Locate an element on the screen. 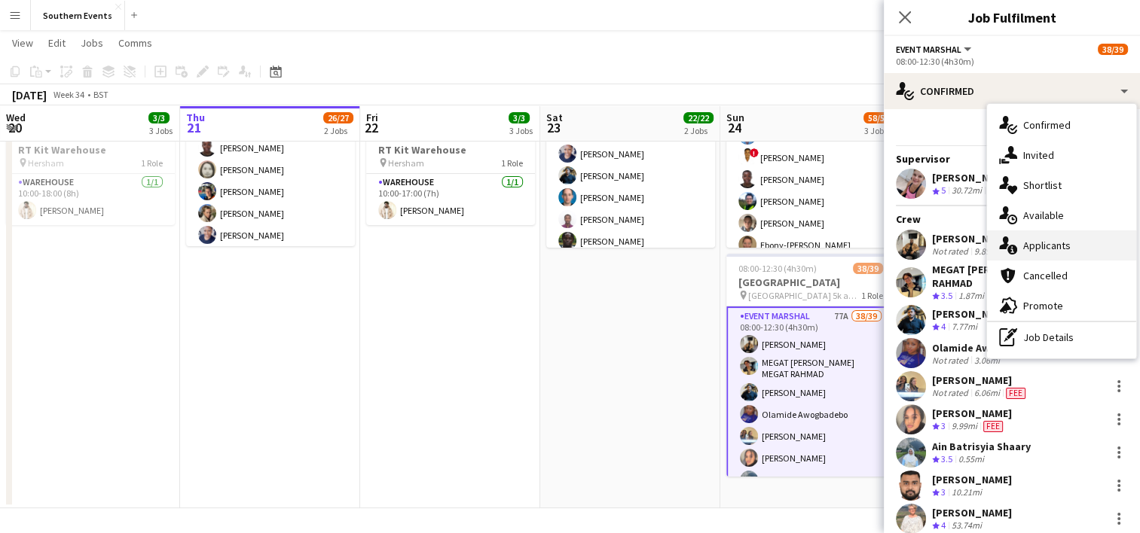  span: Fri is located at coordinates (372, 118).